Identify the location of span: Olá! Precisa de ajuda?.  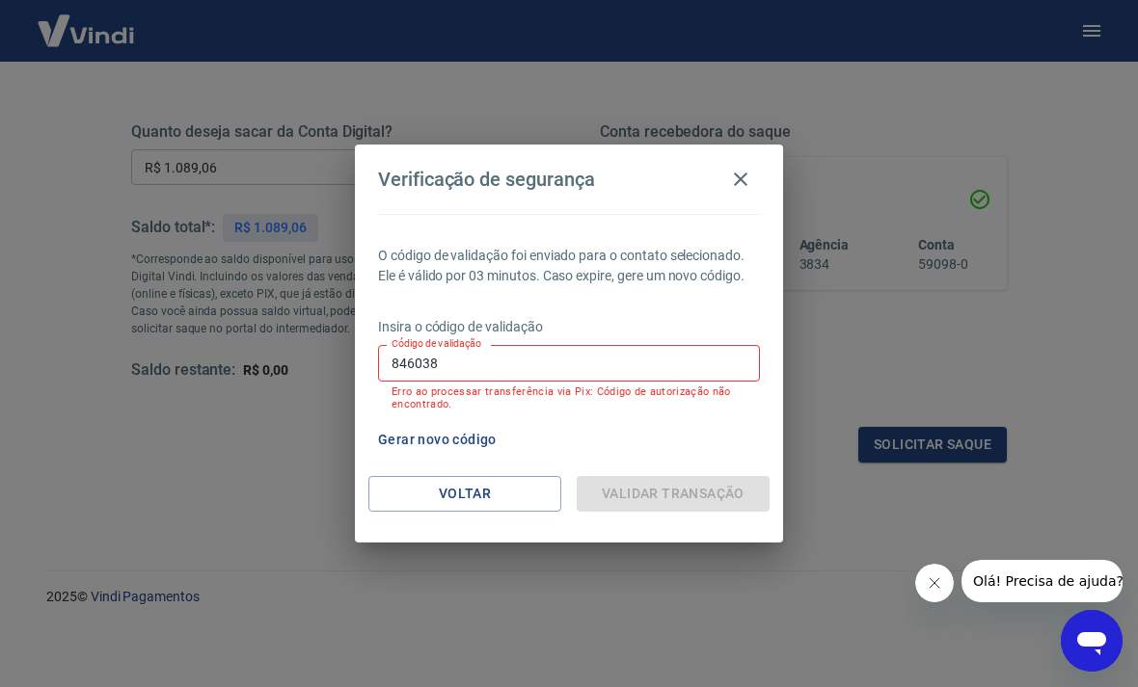
(87, 21).